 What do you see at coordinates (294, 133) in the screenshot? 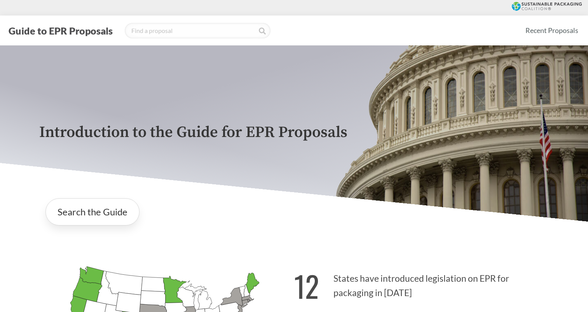
I see `p: Introduction to the Guide for EPR Proposals` at bounding box center [294, 133].